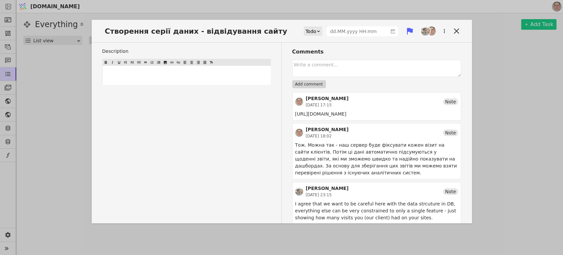 This screenshot has height=255, width=563. I want to click on h3: Comments, so click(377, 52).